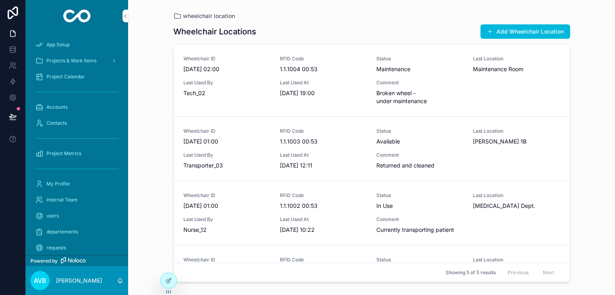 This screenshot has width=615, height=295. Describe the element at coordinates (419, 166) in the screenshot. I see `span: Returned and cleaned` at that location.